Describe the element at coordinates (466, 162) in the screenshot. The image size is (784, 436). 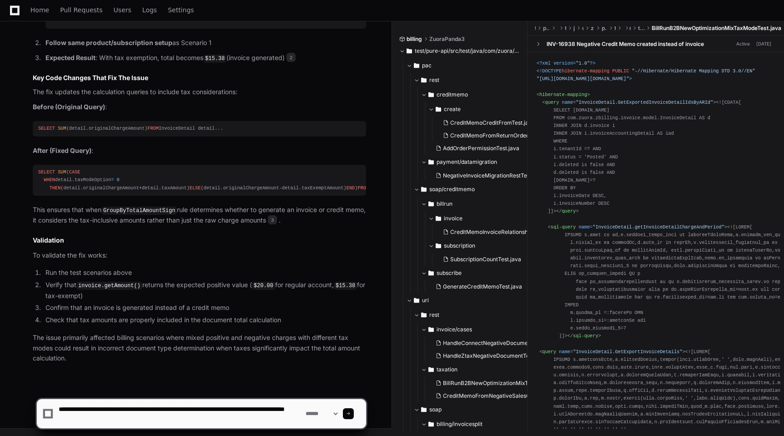
I see `span: payment/datamigration` at that location.